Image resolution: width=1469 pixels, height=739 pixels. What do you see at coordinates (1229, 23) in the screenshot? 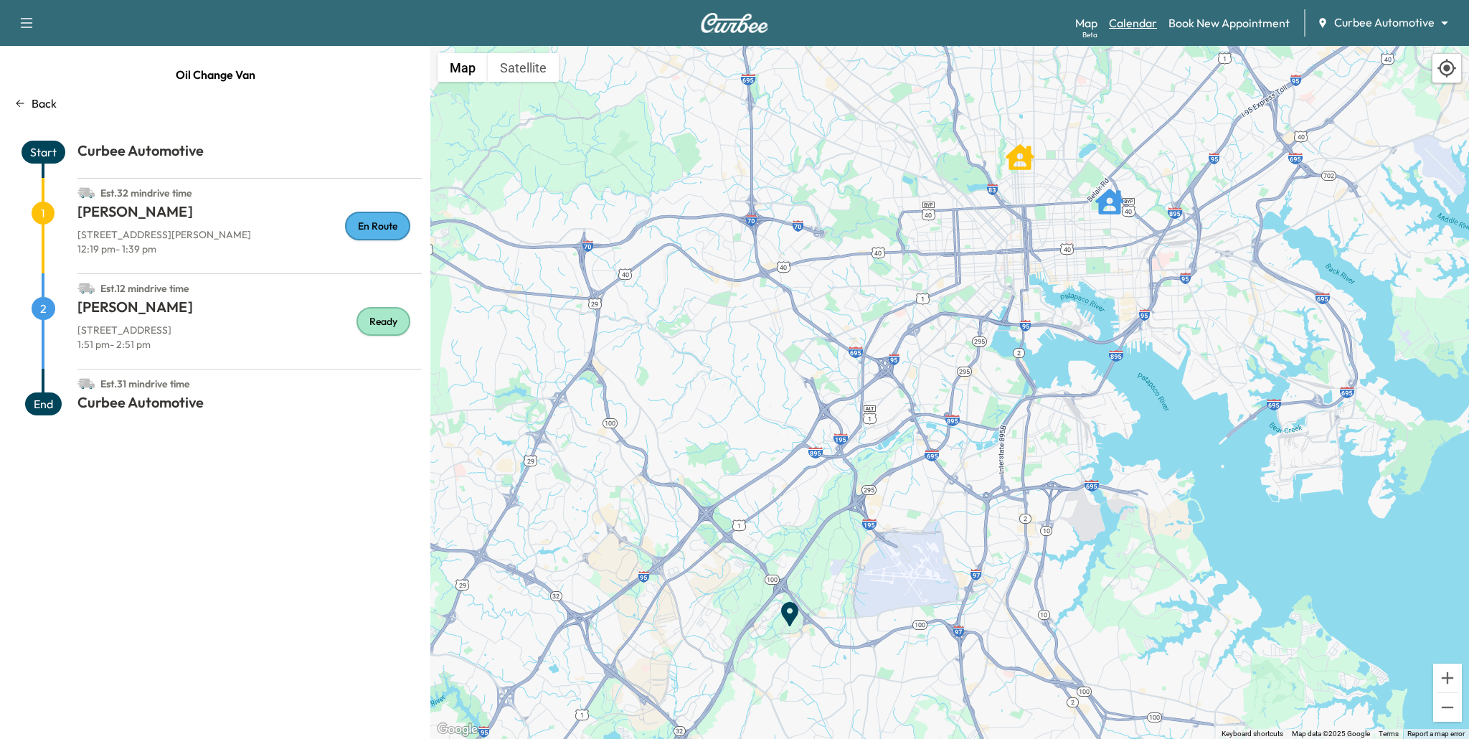
I see `a: Book New Appointment` at bounding box center [1229, 23].